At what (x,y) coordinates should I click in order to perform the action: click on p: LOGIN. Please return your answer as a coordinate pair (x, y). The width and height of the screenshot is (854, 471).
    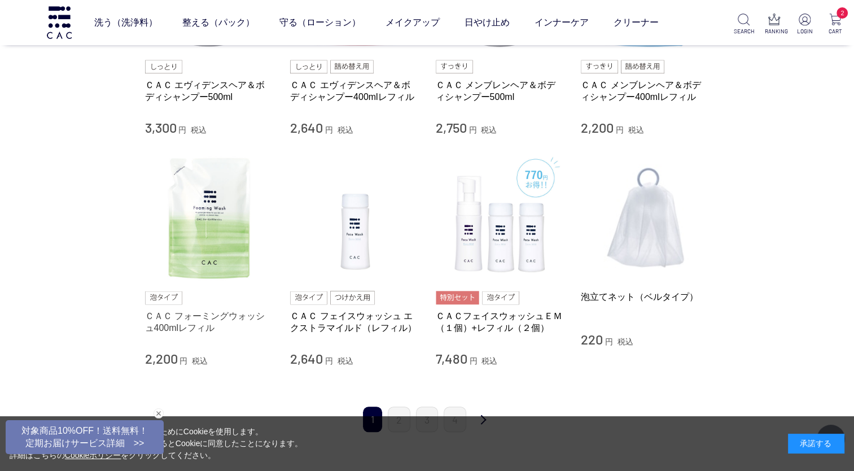
    Looking at the image, I should click on (804, 31).